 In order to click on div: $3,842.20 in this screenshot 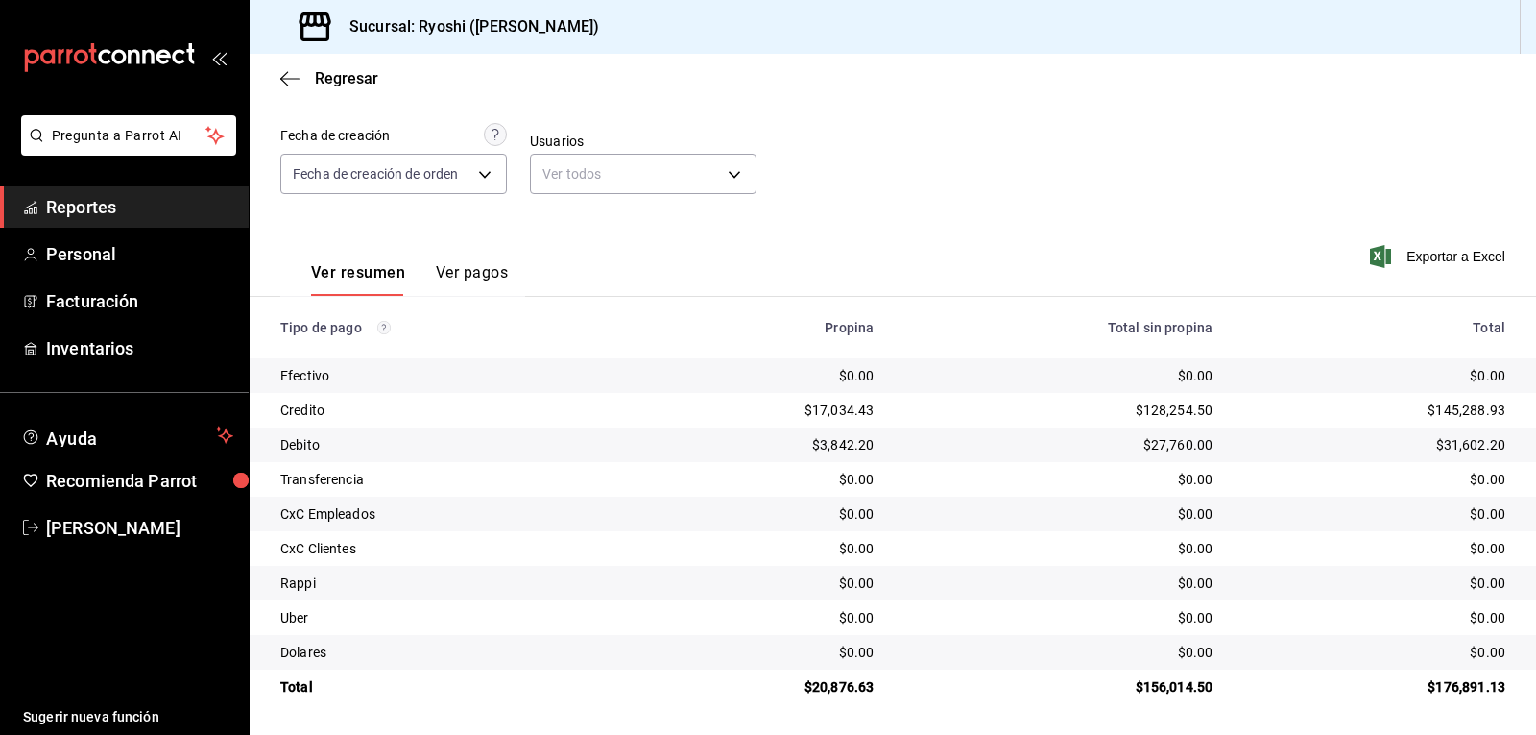, I will do `click(764, 445)`.